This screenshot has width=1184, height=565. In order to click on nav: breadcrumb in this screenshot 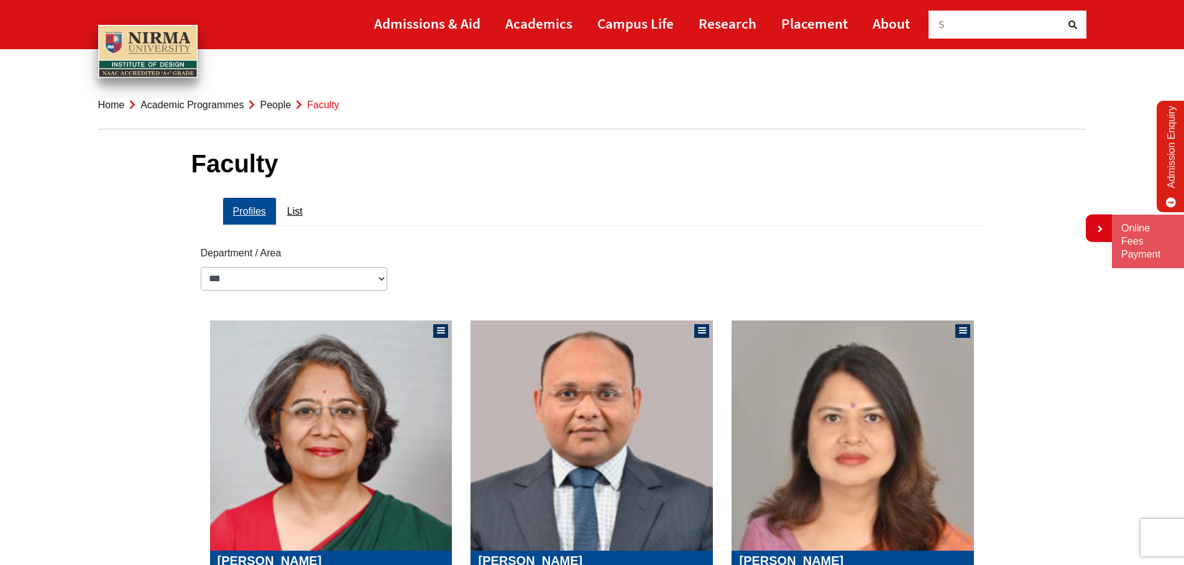, I will do `click(593, 105)`.